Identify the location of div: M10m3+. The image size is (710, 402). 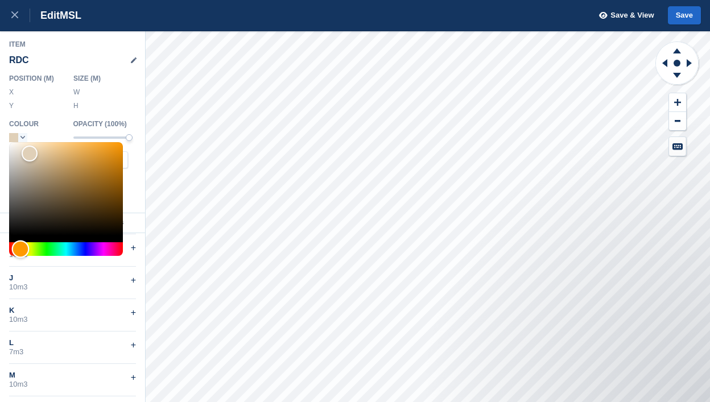
(72, 380).